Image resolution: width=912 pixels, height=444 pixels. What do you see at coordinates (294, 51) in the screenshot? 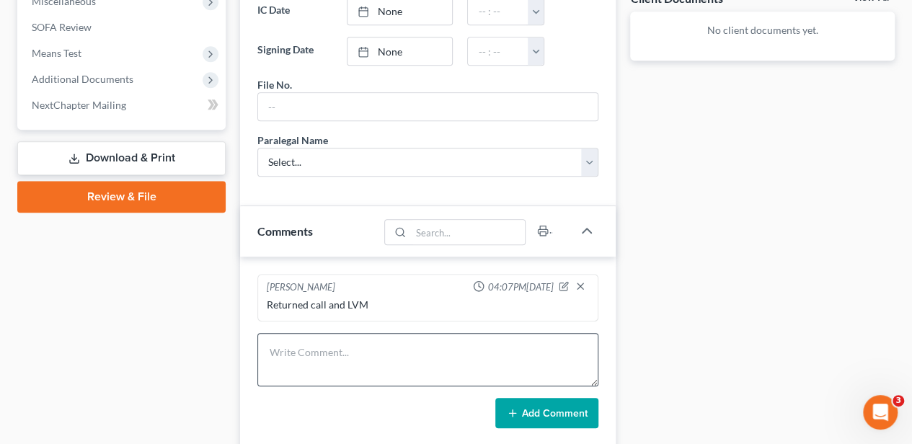
I see `label: Signing Date` at bounding box center [294, 51].